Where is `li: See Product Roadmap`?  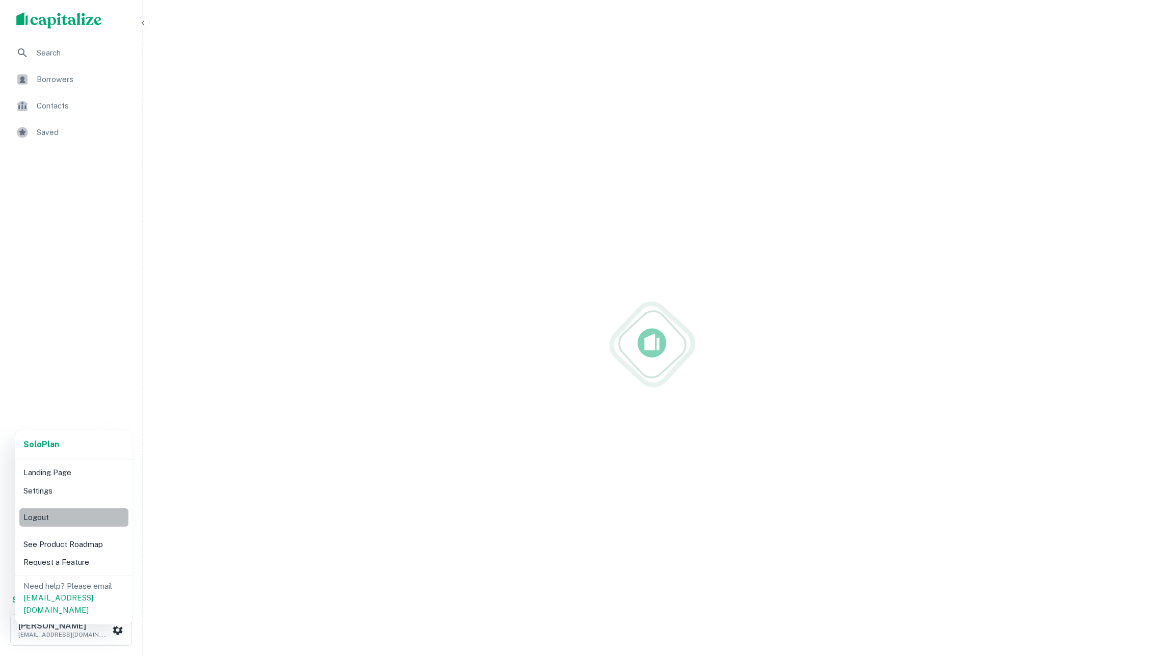 li: See Product Roadmap is located at coordinates (74, 545).